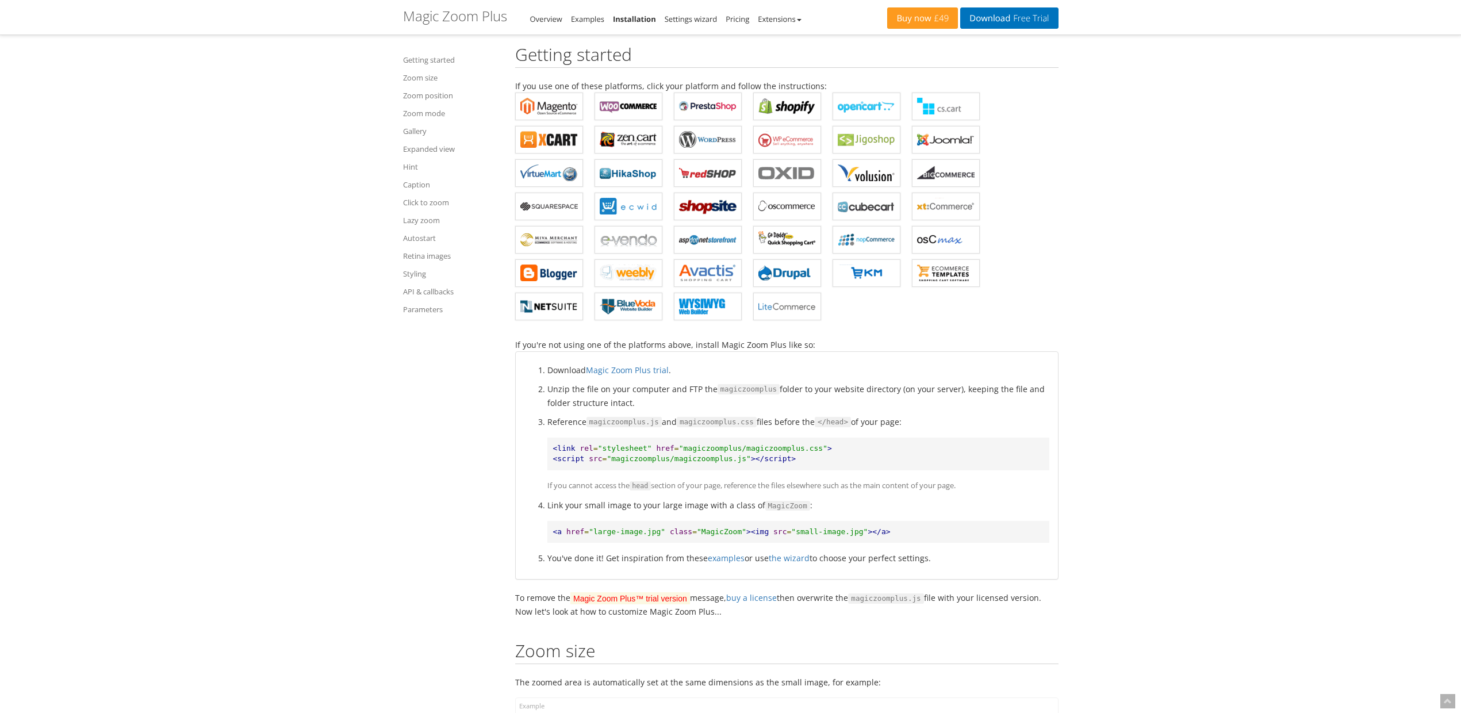 This screenshot has width=1461, height=713. I want to click on span: <script, so click(569, 458).